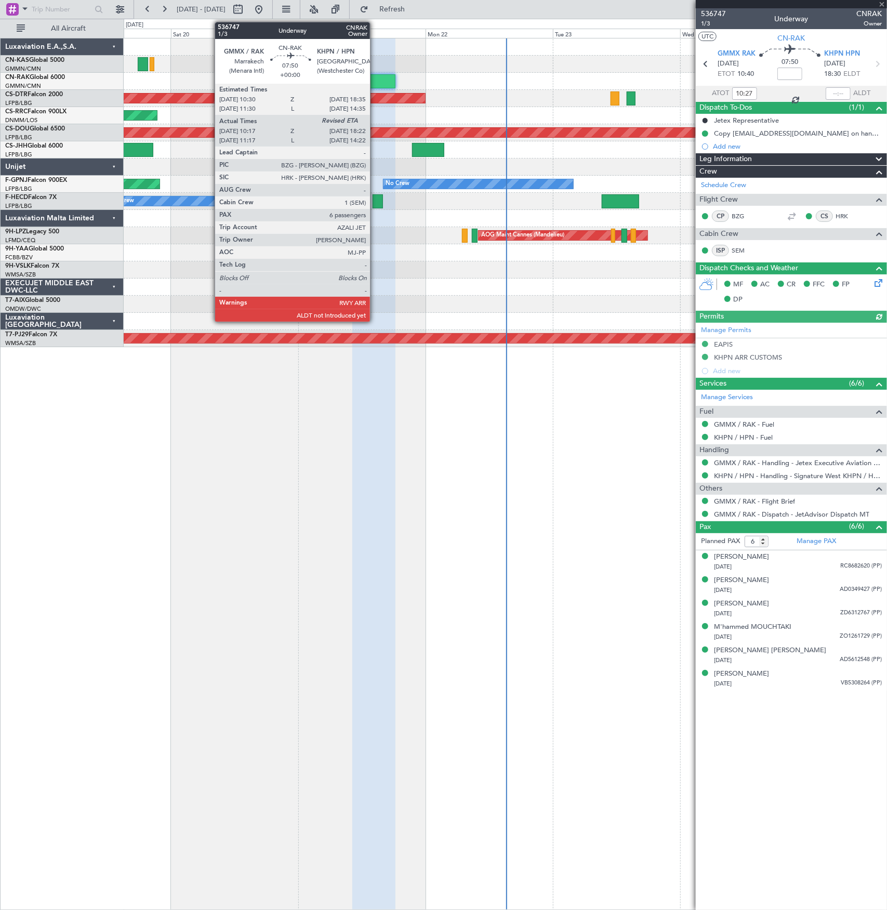 This screenshot has height=910, width=887. I want to click on a: CN-KASGlobal 5000, so click(35, 60).